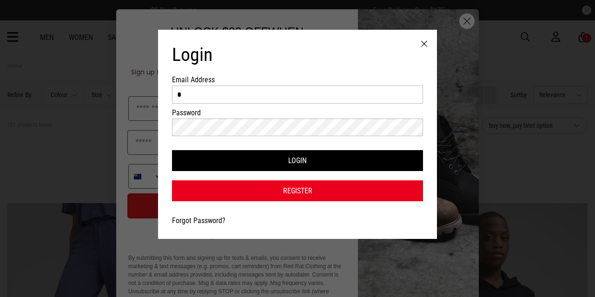 Image resolution: width=595 pixels, height=297 pixels. What do you see at coordinates (298, 55) in the screenshot?
I see `h1: Login` at bounding box center [298, 55].